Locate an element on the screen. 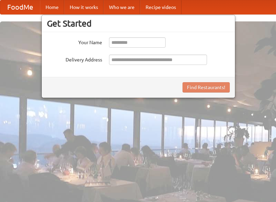 This screenshot has width=276, height=202. h3: Get Started is located at coordinates (138, 23).